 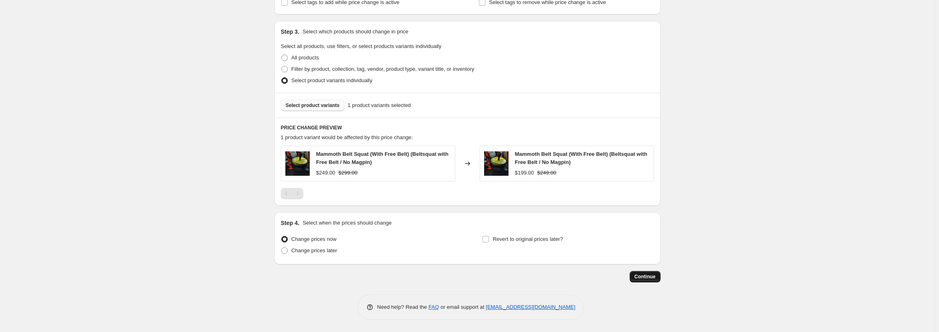 I want to click on p: Select when the prices should change, so click(x=347, y=223).